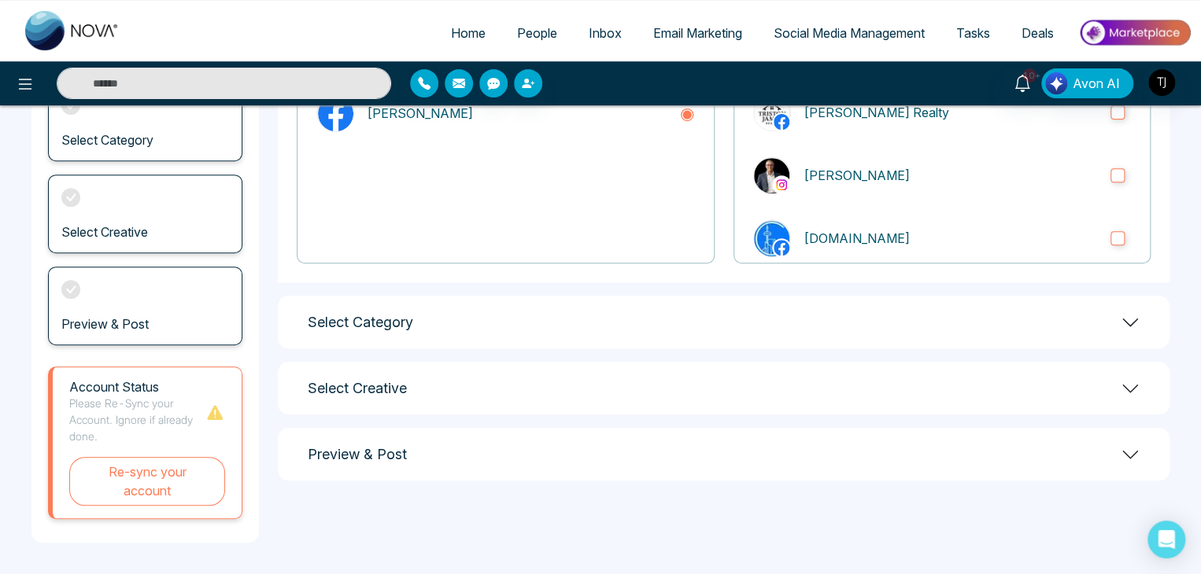 This screenshot has width=1201, height=574. I want to click on img: Market-place.gif, so click(1134, 32).